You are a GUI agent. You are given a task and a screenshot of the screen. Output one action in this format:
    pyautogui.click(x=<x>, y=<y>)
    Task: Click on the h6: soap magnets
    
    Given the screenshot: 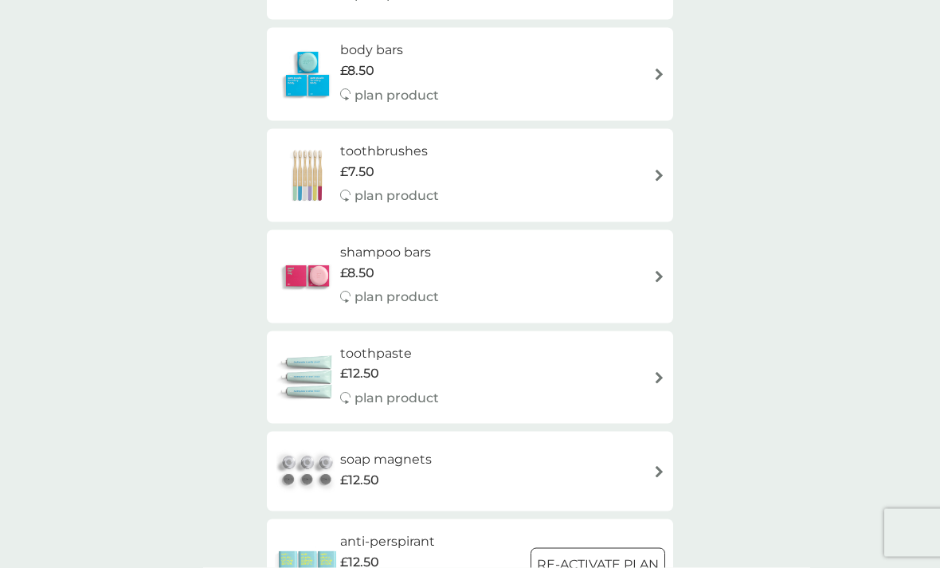 What is the action you would take?
    pyautogui.click(x=386, y=460)
    